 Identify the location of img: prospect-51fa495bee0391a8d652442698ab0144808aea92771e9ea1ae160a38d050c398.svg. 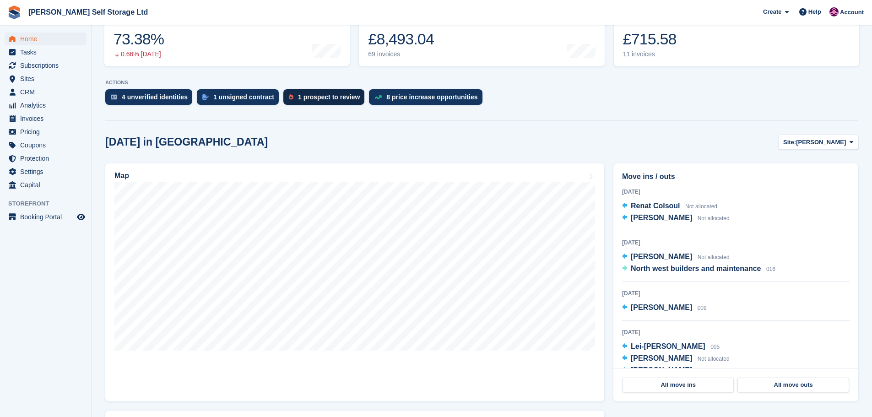
(291, 97).